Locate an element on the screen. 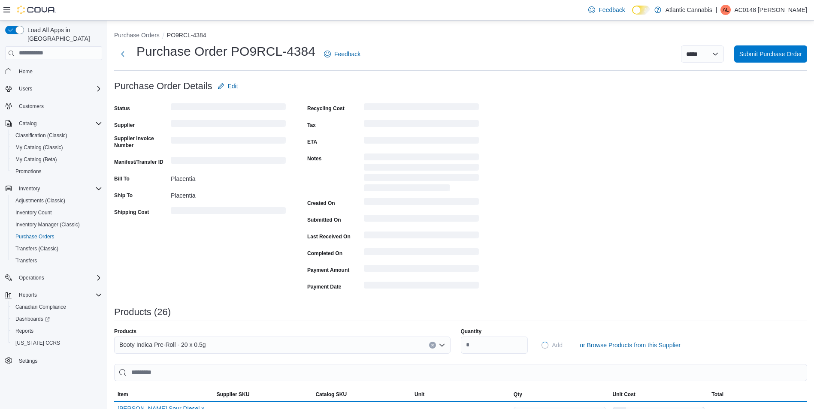 The width and height of the screenshot is (814, 409). label: Products is located at coordinates (125, 331).